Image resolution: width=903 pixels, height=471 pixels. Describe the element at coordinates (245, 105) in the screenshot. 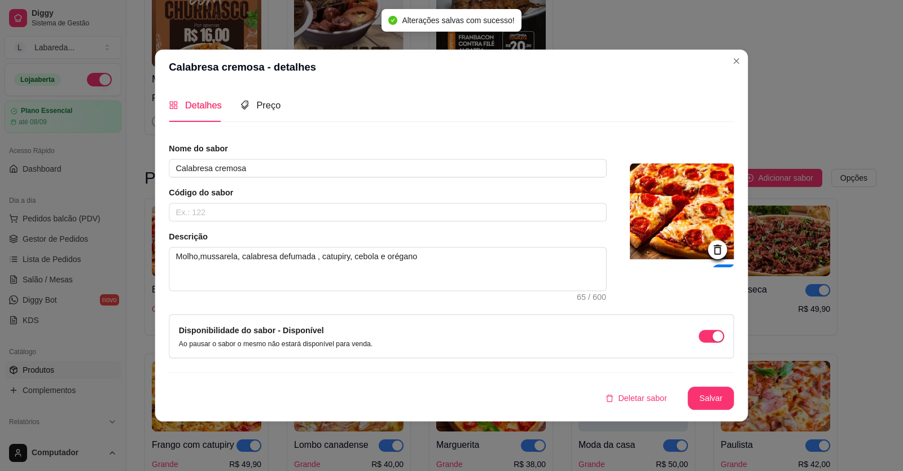

I see `span: tags` at that location.